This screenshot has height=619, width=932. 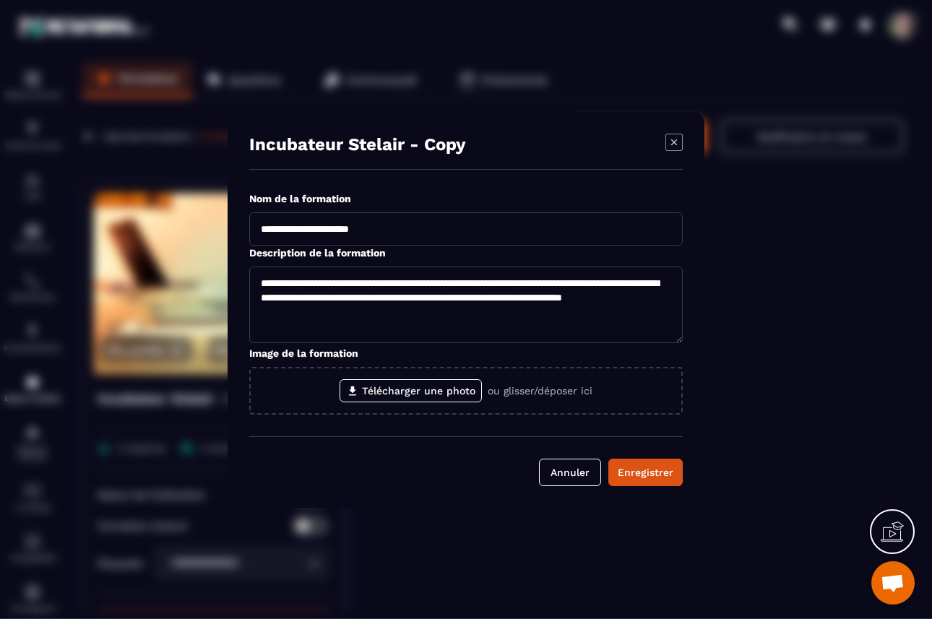 What do you see at coordinates (645, 472) in the screenshot?
I see `div: Enregistrer` at bounding box center [645, 472].